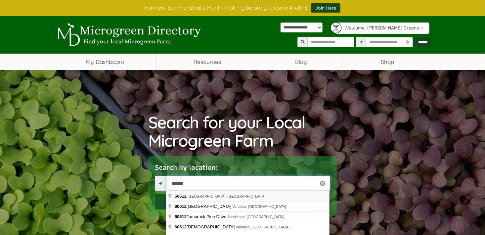 Image resolution: width=485 pixels, height=235 pixels. Describe the element at coordinates (242, 8) in the screenshot. I see `div: Farmers: Summer Deal 2 Month Trial! Try before you commit with $` at that location.